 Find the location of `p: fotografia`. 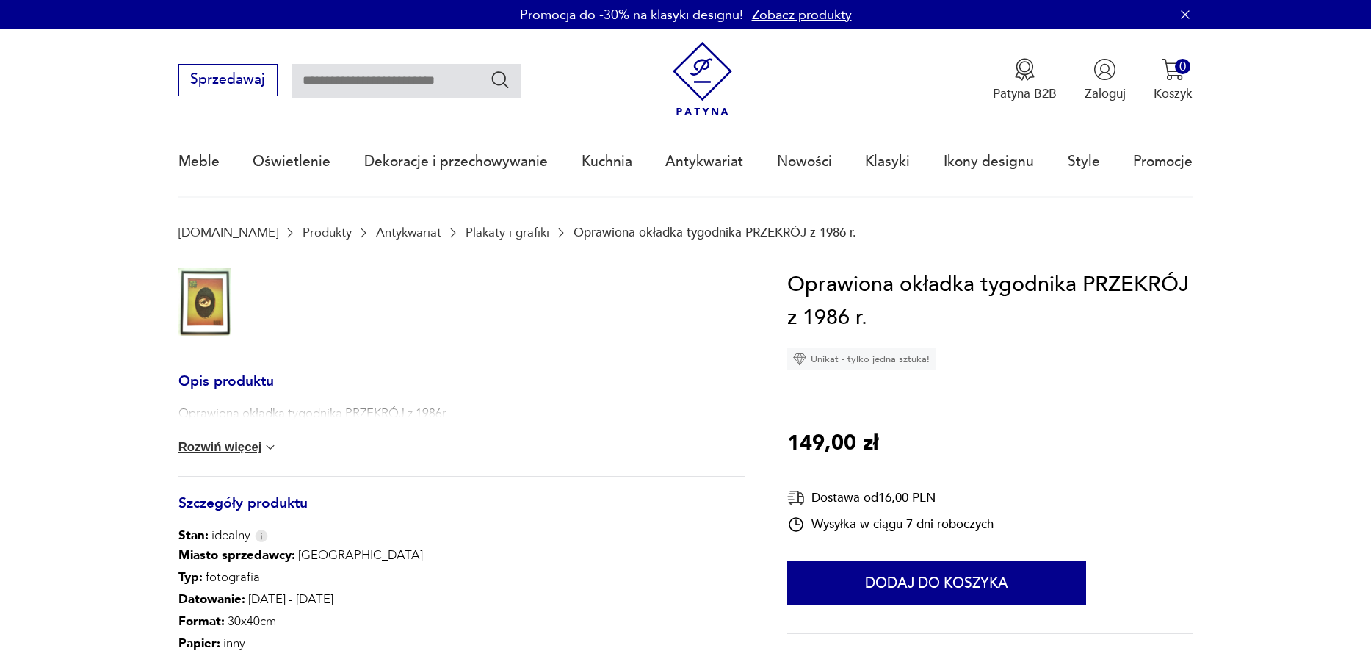

p: fotografia is located at coordinates (301, 577).